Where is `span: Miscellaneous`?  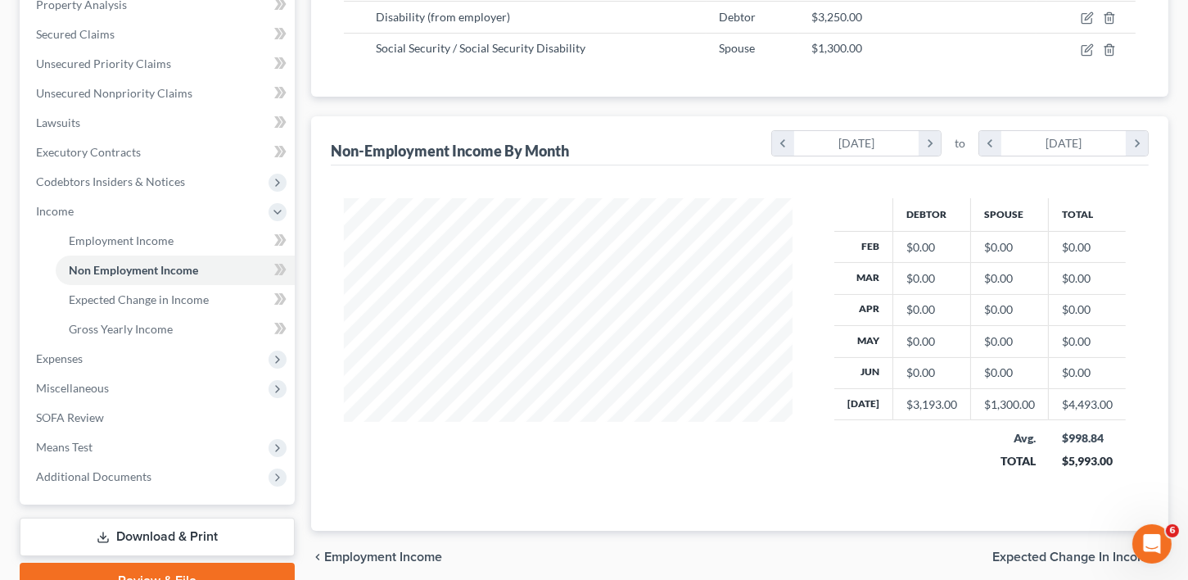
span: Miscellaneous is located at coordinates (72, 387).